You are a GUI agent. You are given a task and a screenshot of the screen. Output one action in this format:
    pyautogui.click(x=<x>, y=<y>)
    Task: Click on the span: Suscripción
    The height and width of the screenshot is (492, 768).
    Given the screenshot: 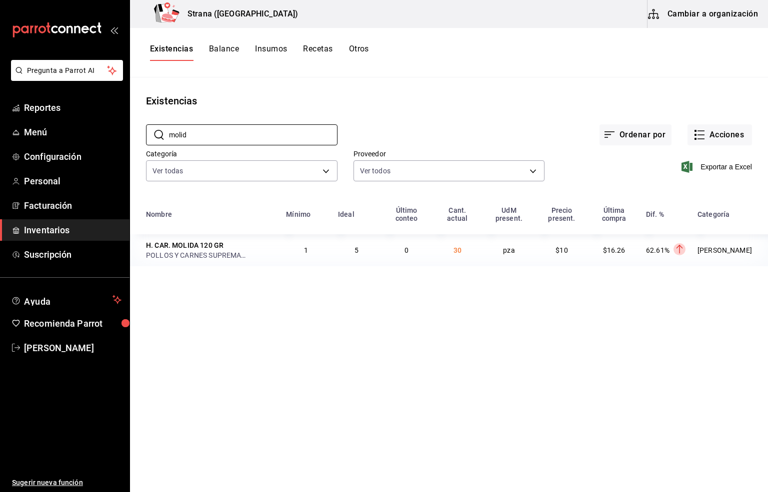 What is the action you would take?
    pyautogui.click(x=72, y=254)
    